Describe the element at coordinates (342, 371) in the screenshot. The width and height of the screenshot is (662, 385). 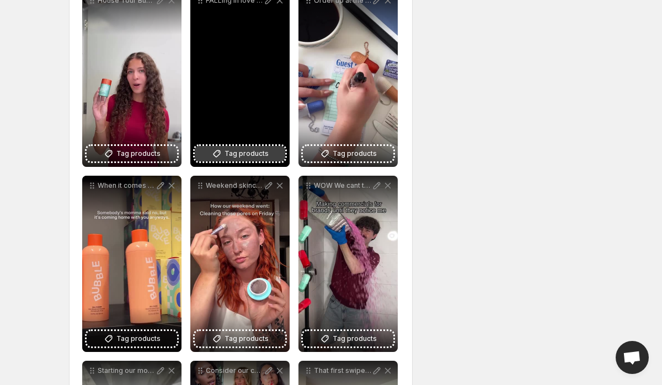
I see `p: That first swipe feeling Talk Back leaves your lips feeling hydrated plump and oh so smooth Shop ...` at that location.